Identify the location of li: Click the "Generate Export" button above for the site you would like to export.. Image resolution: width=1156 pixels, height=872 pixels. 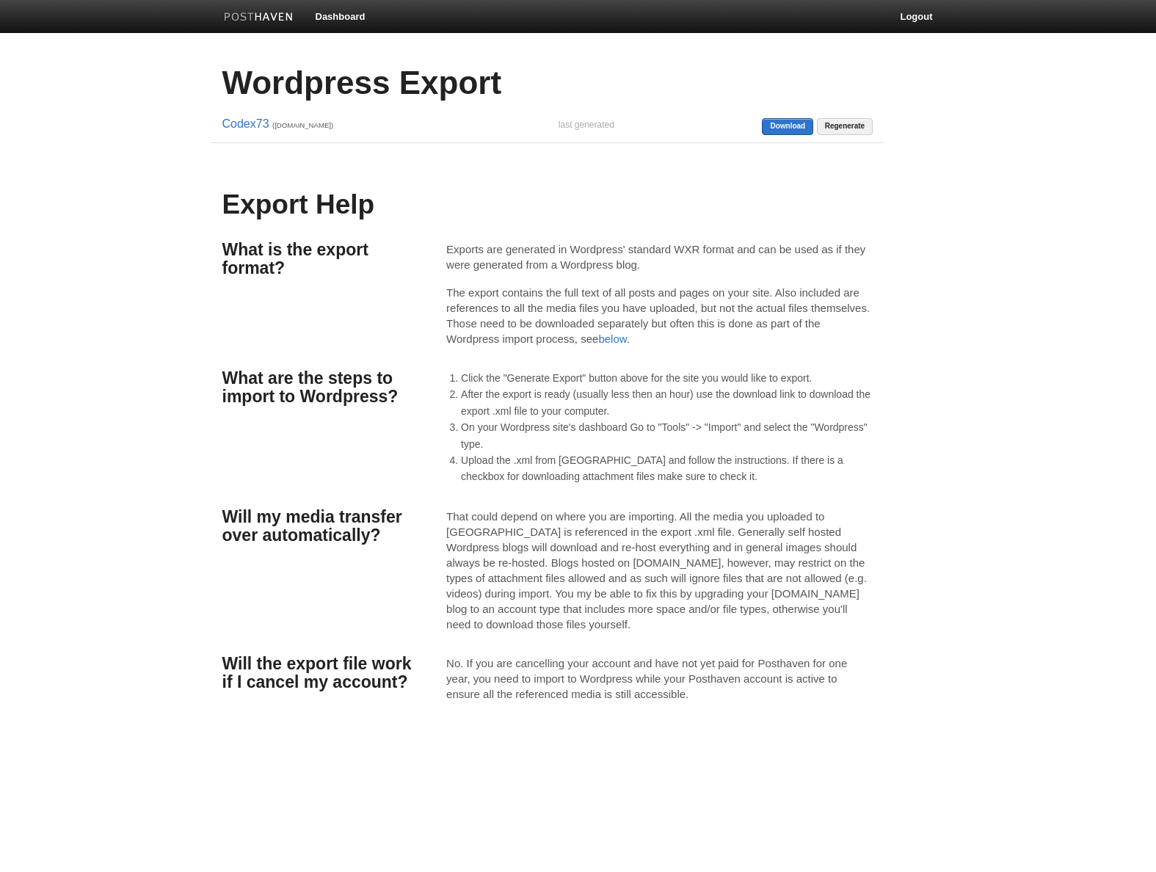
(667, 378).